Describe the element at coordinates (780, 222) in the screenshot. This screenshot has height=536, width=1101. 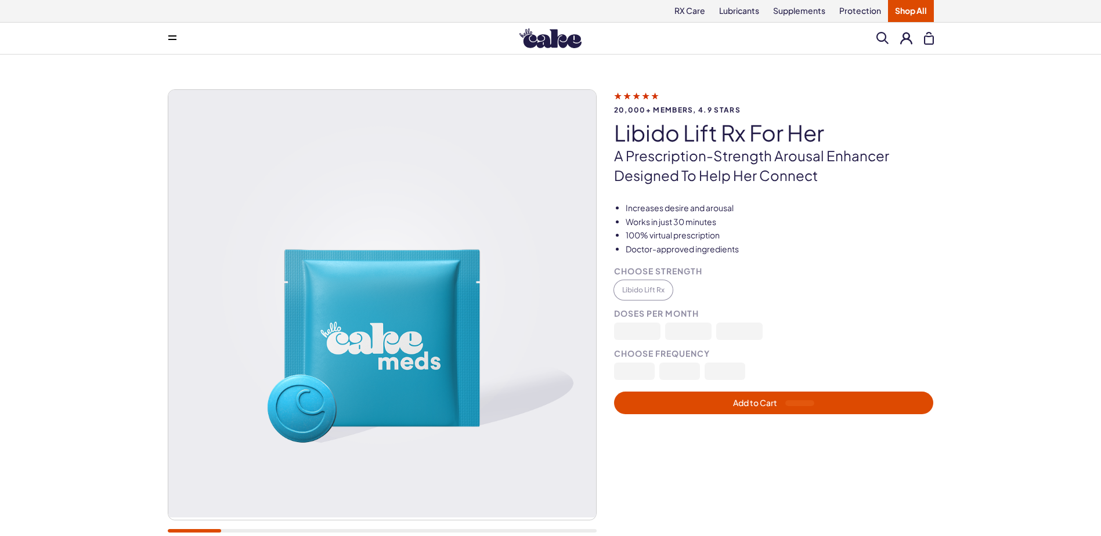
I see `li: Works in just 30 minutes` at that location.